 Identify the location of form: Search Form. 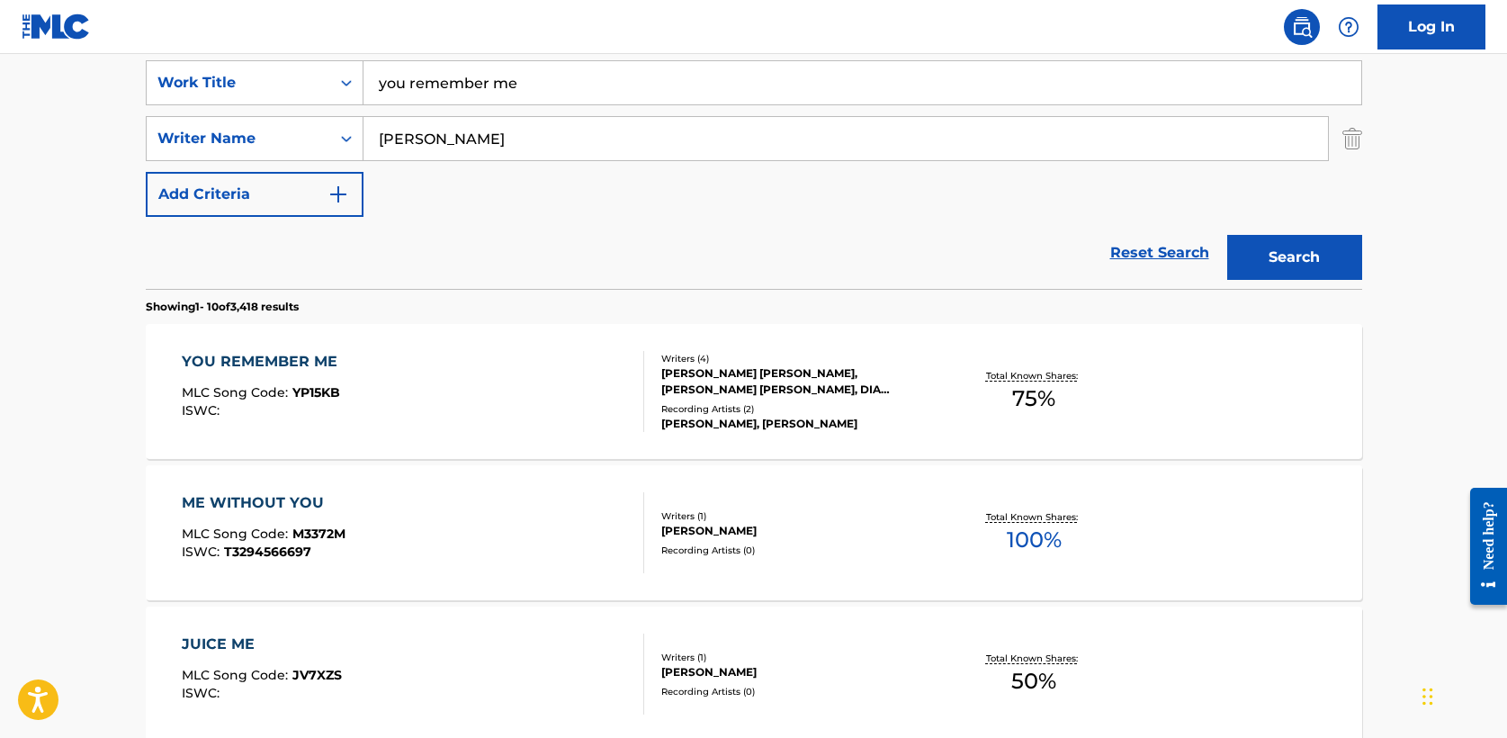
(754, 175).